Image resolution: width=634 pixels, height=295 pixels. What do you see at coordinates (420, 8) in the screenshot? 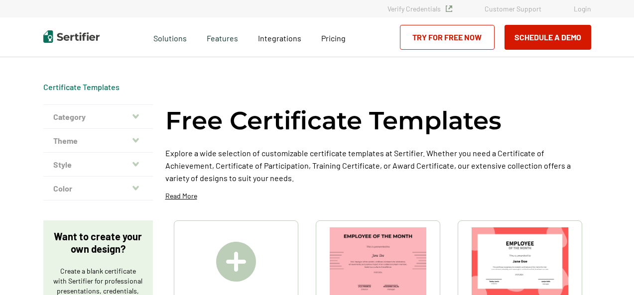
I see `a: Verify Credentials` at bounding box center [420, 8].